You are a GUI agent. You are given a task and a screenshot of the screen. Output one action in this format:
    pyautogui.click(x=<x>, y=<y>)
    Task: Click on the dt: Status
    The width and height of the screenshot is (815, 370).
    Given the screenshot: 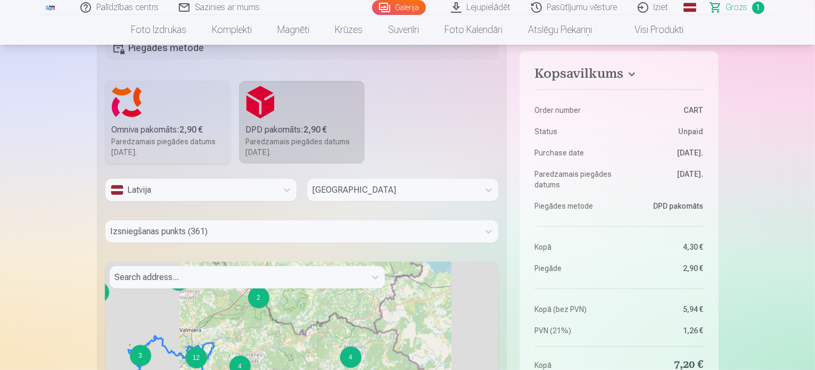 What is the action you would take?
    pyautogui.click(x=574, y=132)
    